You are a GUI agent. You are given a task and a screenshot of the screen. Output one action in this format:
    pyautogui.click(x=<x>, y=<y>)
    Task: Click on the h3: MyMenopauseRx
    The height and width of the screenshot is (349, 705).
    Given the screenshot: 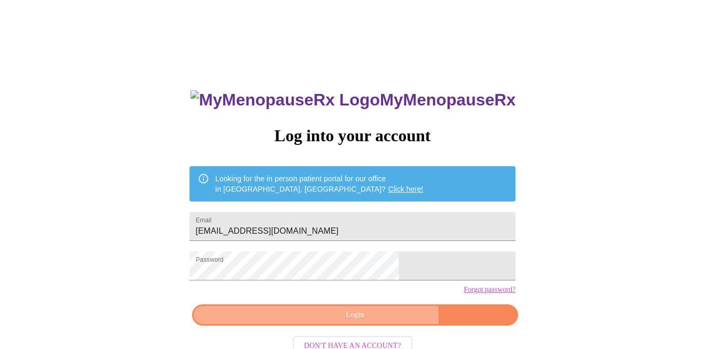 What is the action you would take?
    pyautogui.click(x=353, y=100)
    